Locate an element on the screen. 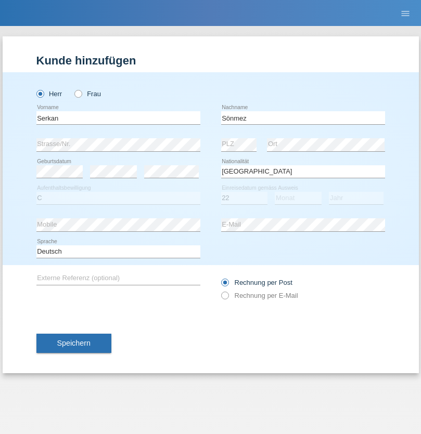  a: menu is located at coordinates (405, 13).